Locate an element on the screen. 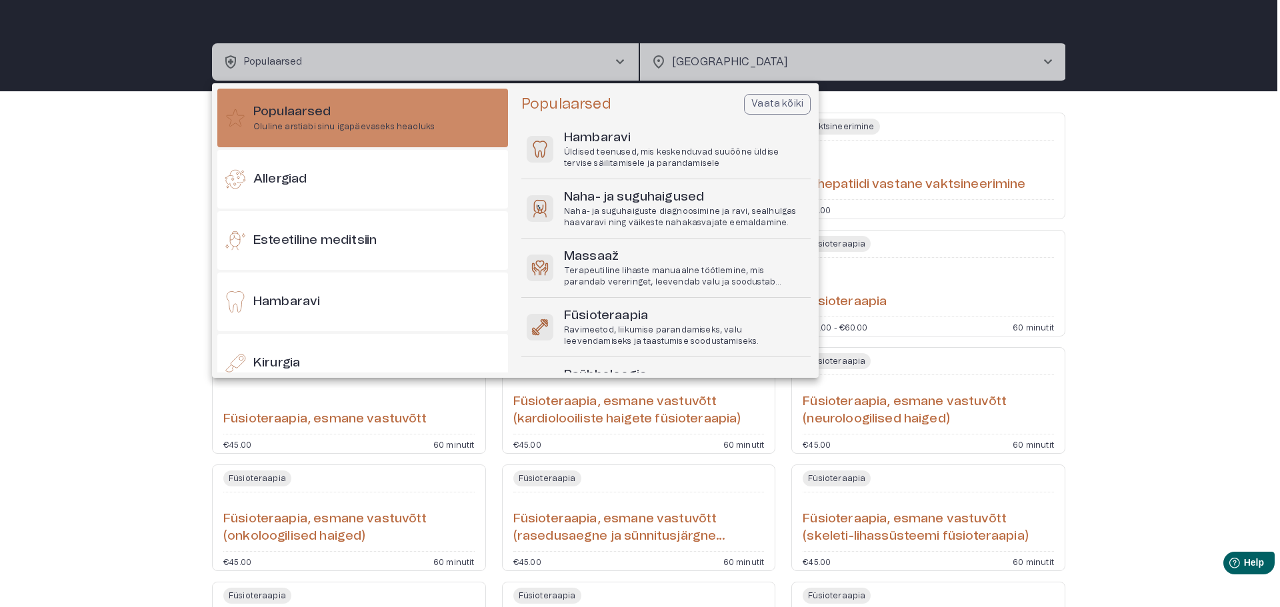 This screenshot has height=607, width=1280. h6: Naha- ja suguhaigused is located at coordinates (685, 197).